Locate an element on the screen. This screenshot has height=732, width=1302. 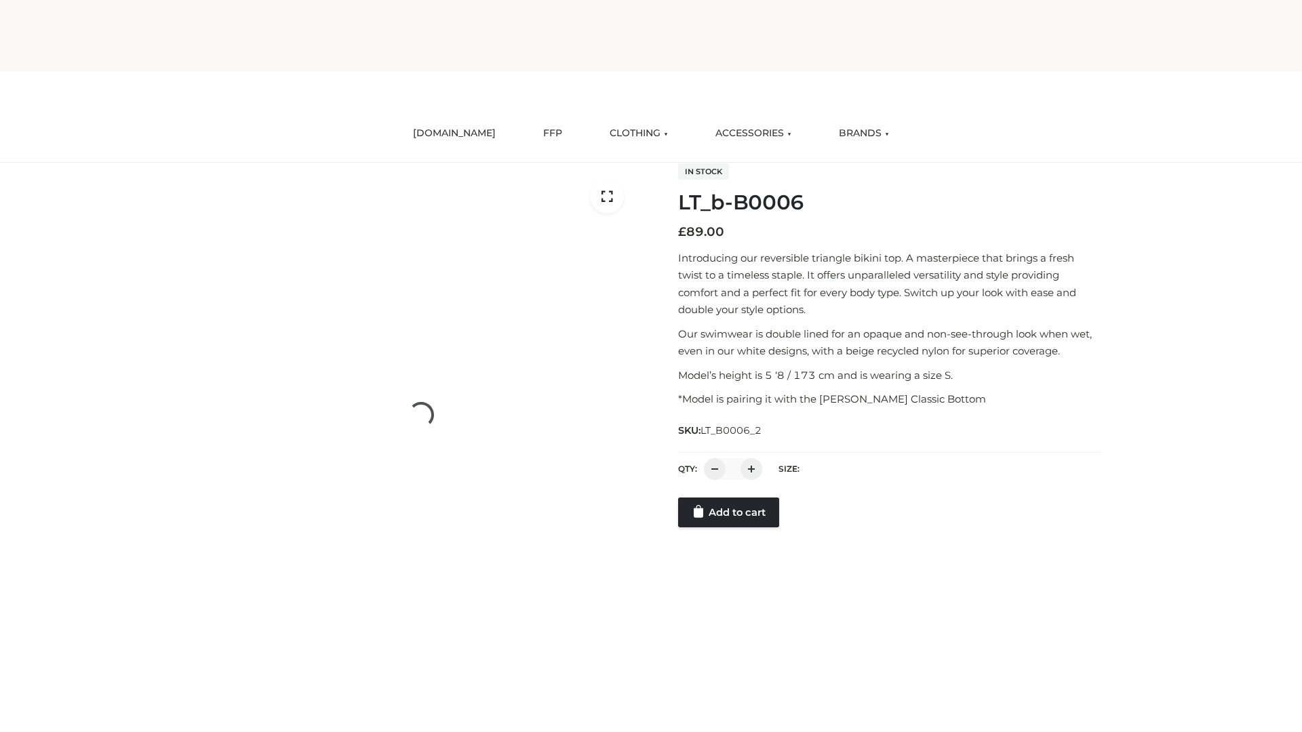
label: QTY: is located at coordinates (688, 469).